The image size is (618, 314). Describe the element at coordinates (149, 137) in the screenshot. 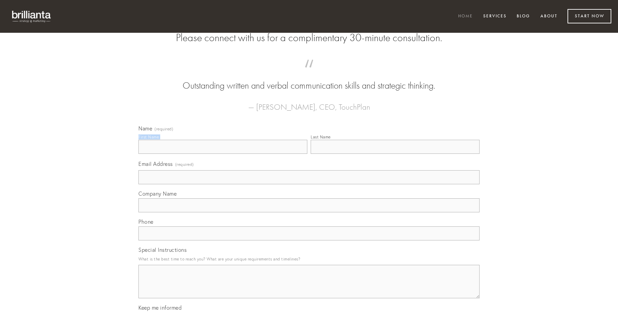

I see `div: First Name` at that location.